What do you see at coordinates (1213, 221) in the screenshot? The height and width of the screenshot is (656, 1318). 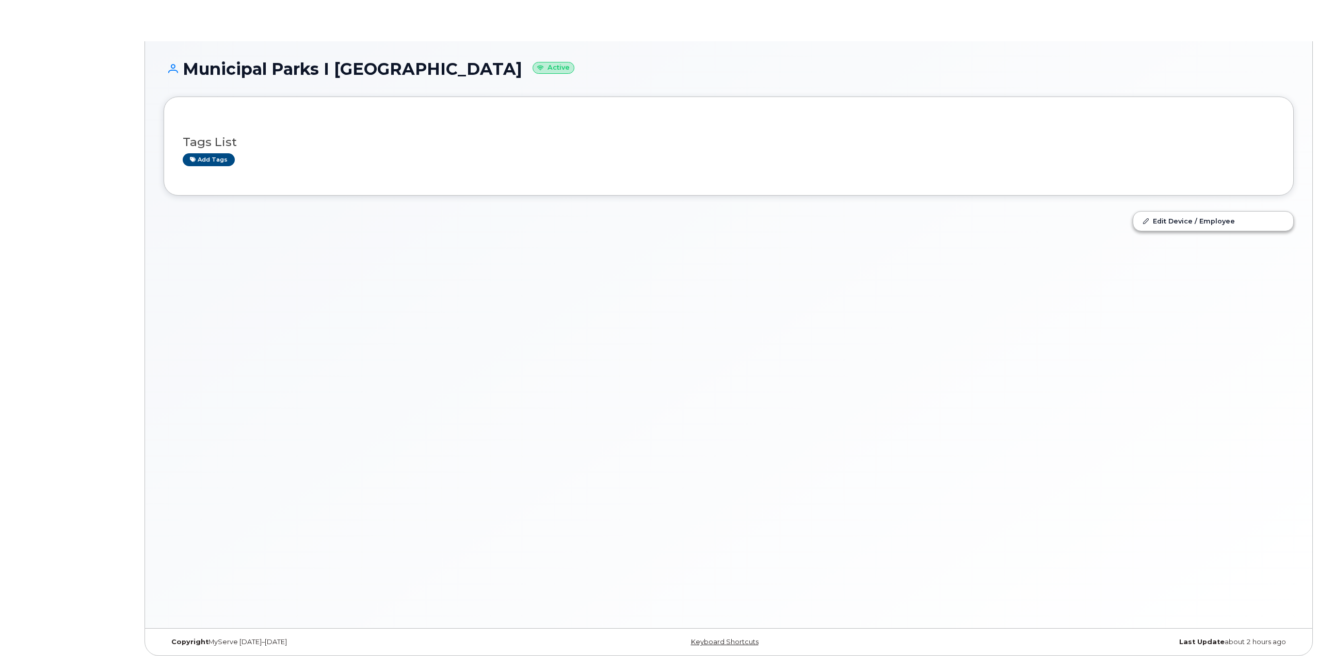 I see `a: Edit Device / Employee` at bounding box center [1213, 221].